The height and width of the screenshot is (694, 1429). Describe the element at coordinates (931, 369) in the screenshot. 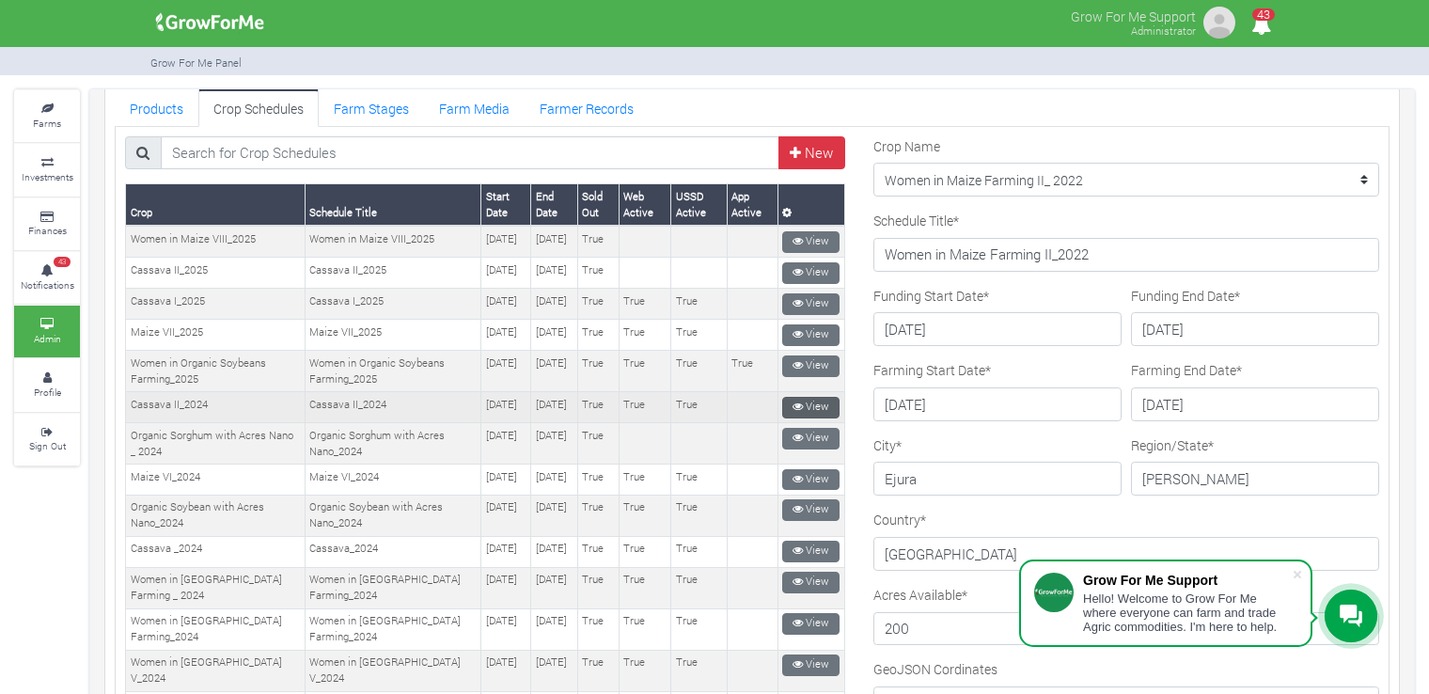

I see `label: Farming Start Date` at that location.